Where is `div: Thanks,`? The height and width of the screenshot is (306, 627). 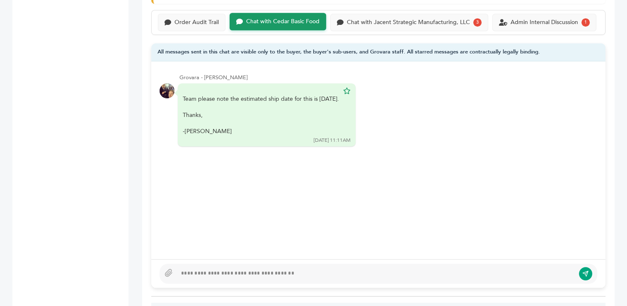 div: Thanks, is located at coordinates (261, 115).